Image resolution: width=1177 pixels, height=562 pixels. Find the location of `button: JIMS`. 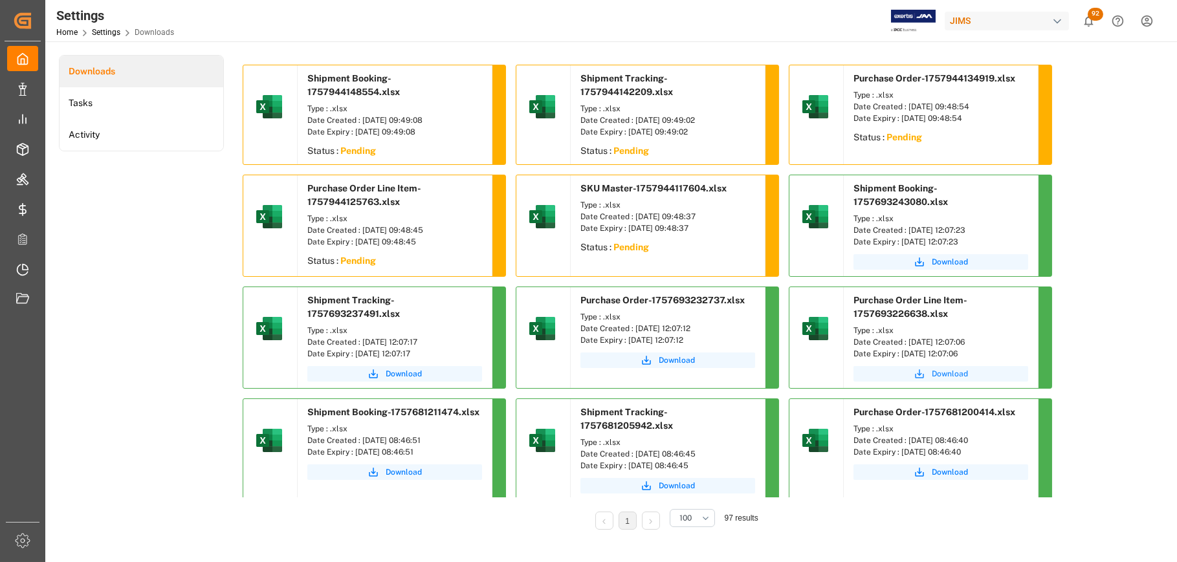

button: JIMS is located at coordinates (1009, 21).